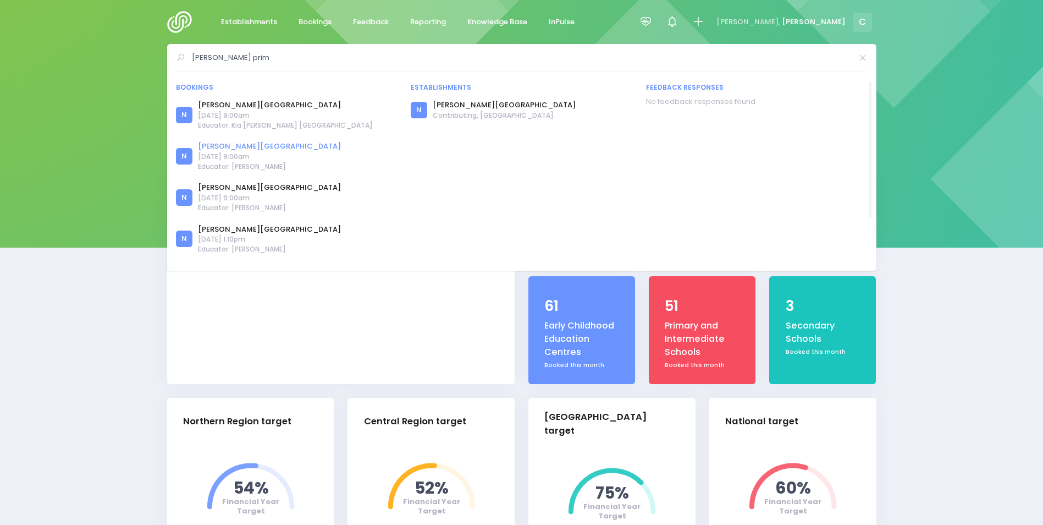 Image resolution: width=1043 pixels, height=525 pixels. Describe the element at coordinates (428, 22) in the screenshot. I see `span: Reporting` at that location.